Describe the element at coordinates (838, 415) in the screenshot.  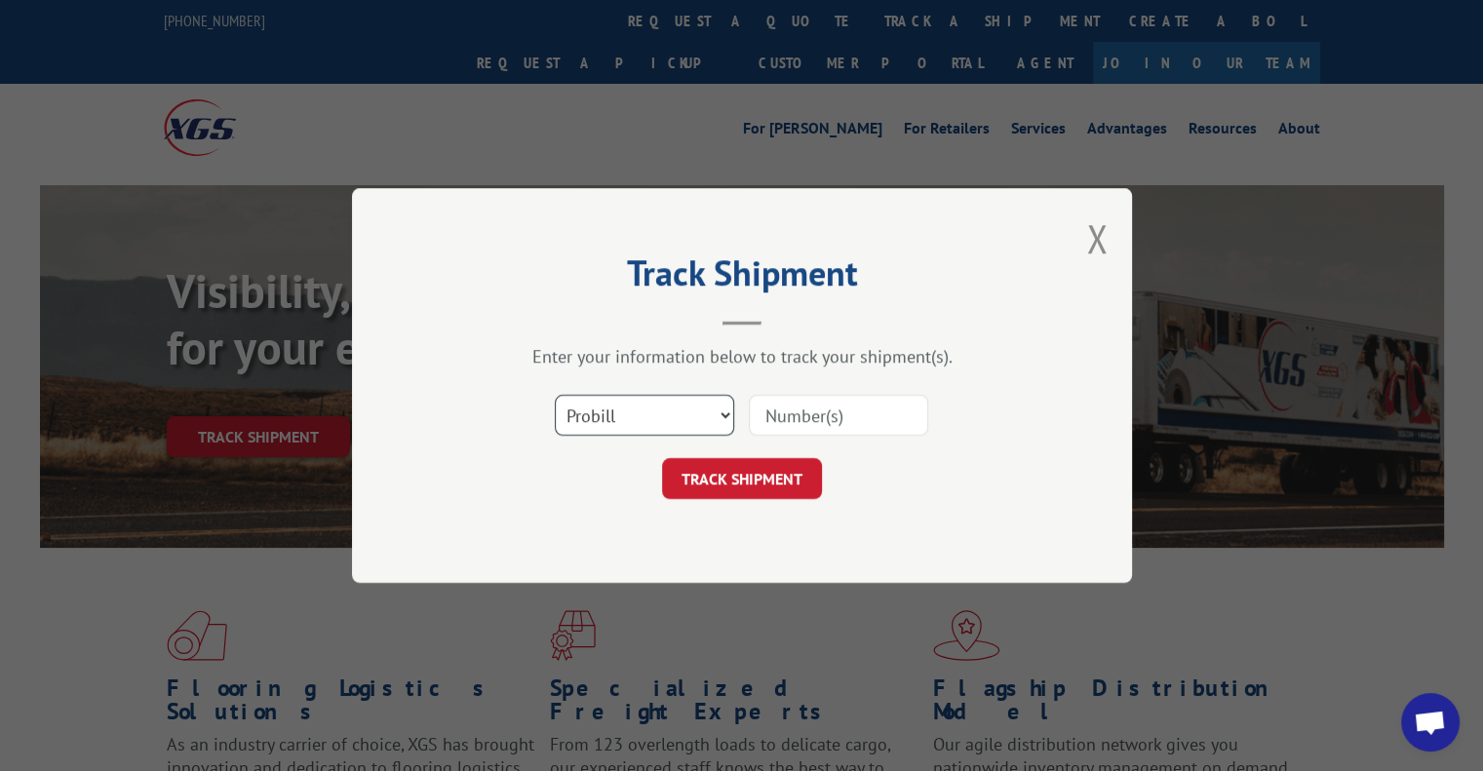
I see `input: Number(s)` at that location.